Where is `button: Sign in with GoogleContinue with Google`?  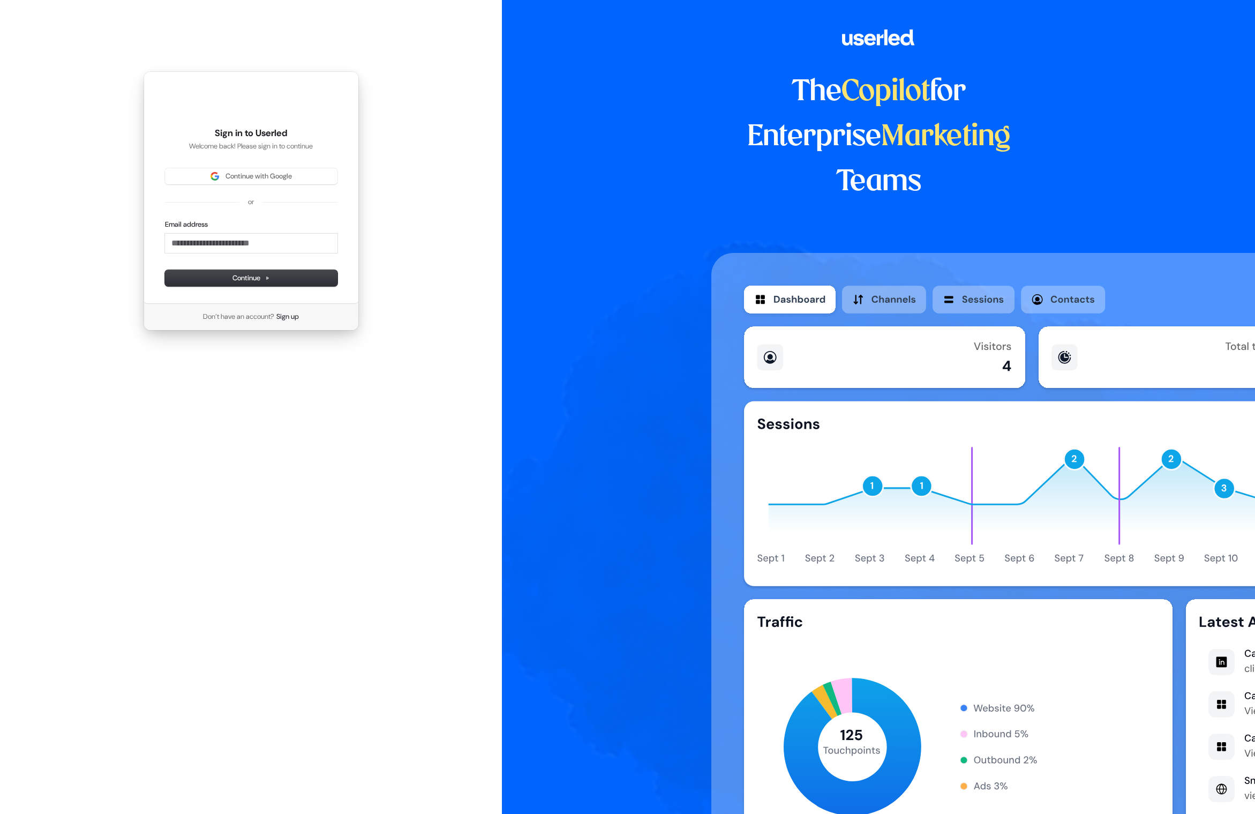 button: Sign in with GoogleContinue with Google is located at coordinates (251, 176).